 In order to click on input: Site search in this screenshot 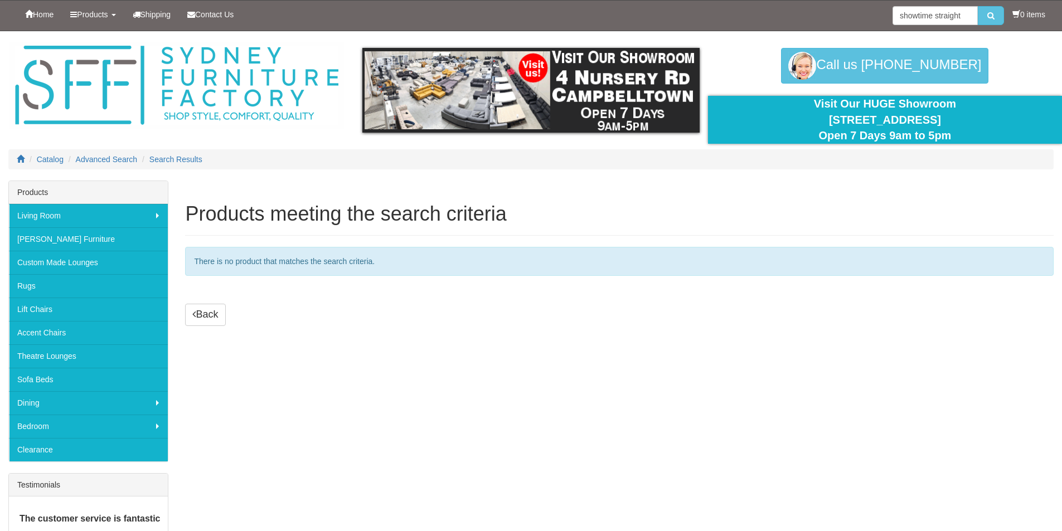, I will do `click(935, 16)`.